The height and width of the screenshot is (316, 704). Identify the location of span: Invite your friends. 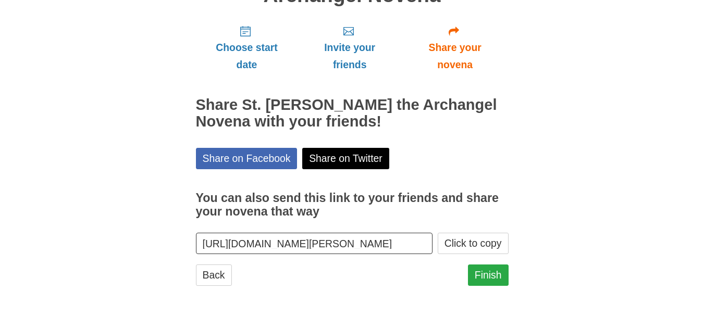
(349, 56).